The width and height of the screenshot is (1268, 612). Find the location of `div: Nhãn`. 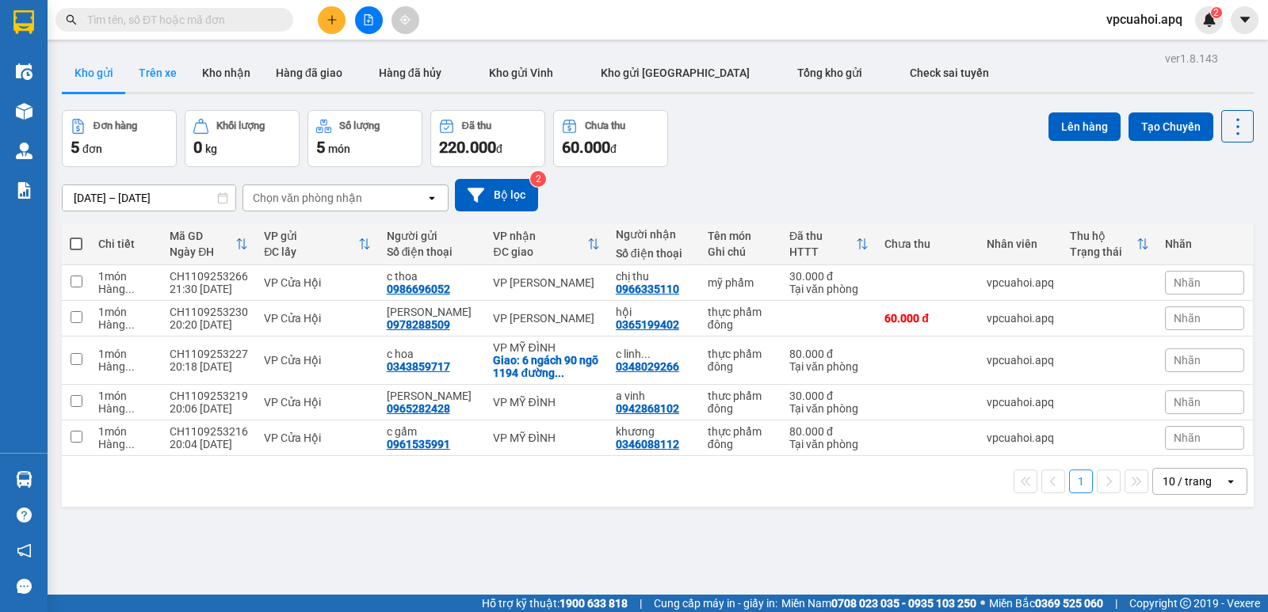

div: Nhãn is located at coordinates (1204, 244).